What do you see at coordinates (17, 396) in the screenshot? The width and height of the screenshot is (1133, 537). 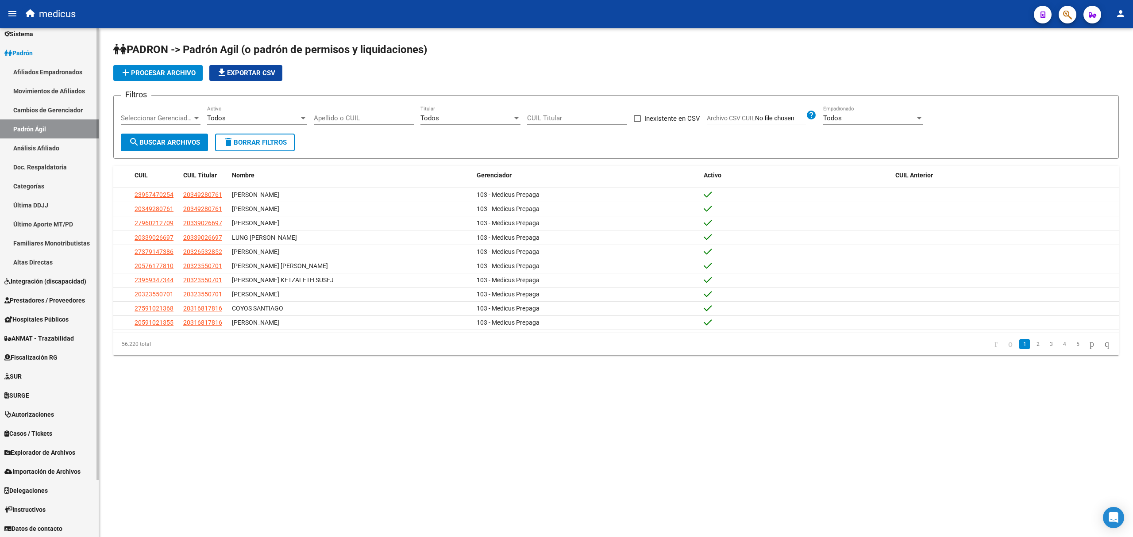 I see `span: SURGE` at bounding box center [17, 396].